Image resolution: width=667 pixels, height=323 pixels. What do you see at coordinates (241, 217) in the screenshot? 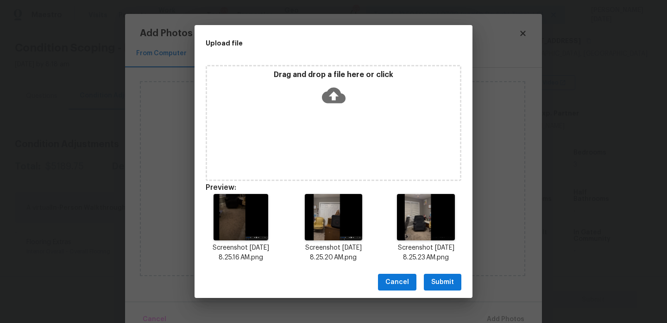
I see `img: 3aTJWrXxAmYAAAAASUVORK5CYII=` at bounding box center [241, 217].